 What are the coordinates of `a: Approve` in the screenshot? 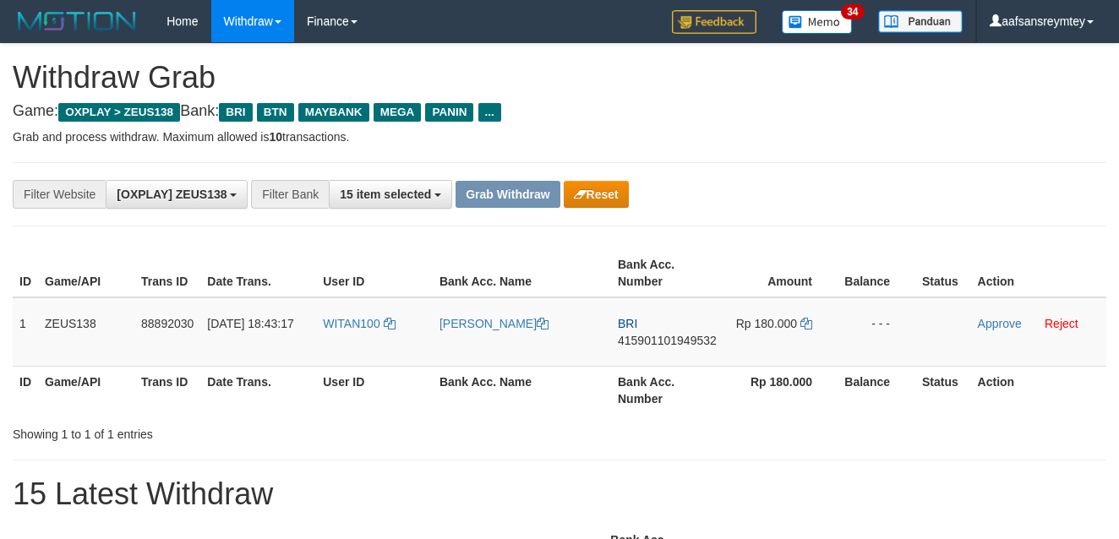 It's located at (1000, 324).